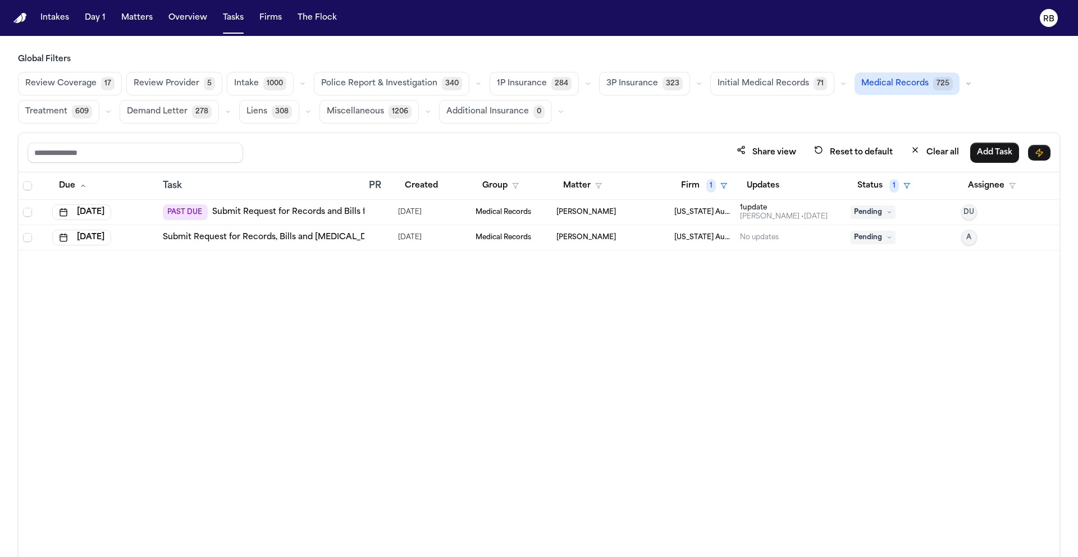 The width and height of the screenshot is (1078, 557). Describe the element at coordinates (784, 217) in the screenshot. I see `div: Last updated by Daniela Uribe at 10/6/2025, 9:25:53 AM` at that location.